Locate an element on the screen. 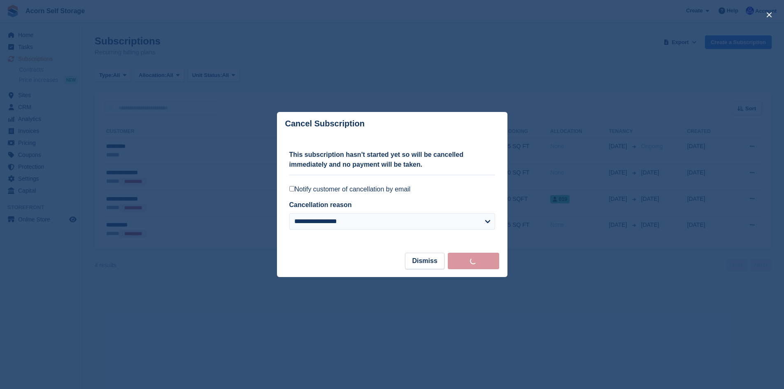 Image resolution: width=784 pixels, height=389 pixels. button: close is located at coordinates (769, 15).